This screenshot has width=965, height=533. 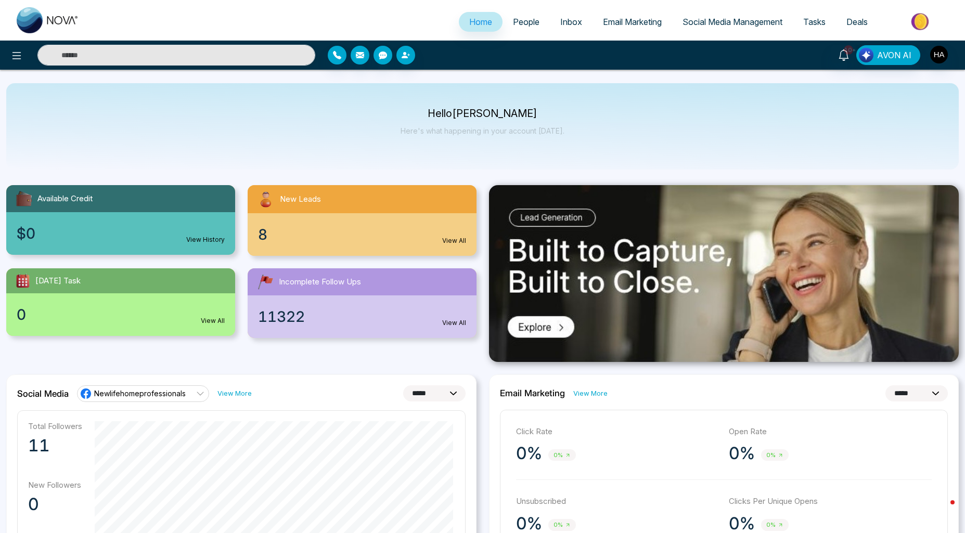 What do you see at coordinates (281, 317) in the screenshot?
I see `span: 11322` at bounding box center [281, 317].